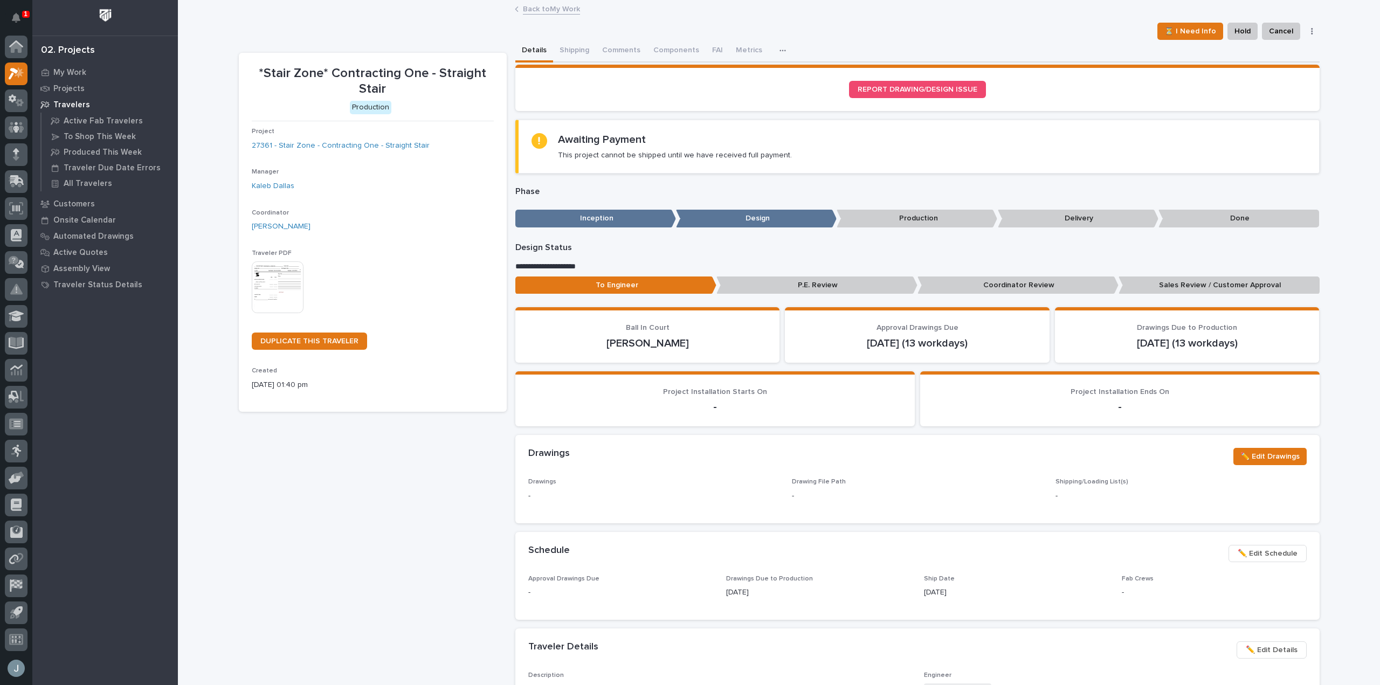 This screenshot has height=685, width=1380. What do you see at coordinates (105, 236) in the screenshot?
I see `a: Automated Drawings` at bounding box center [105, 236].